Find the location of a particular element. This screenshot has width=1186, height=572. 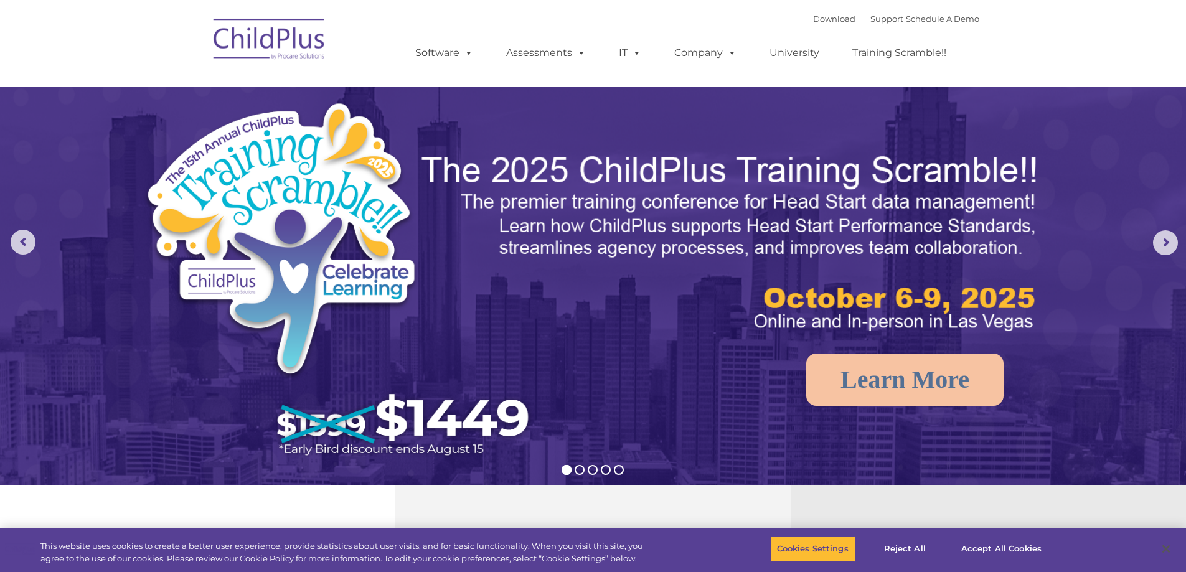

a: University is located at coordinates (795, 53).